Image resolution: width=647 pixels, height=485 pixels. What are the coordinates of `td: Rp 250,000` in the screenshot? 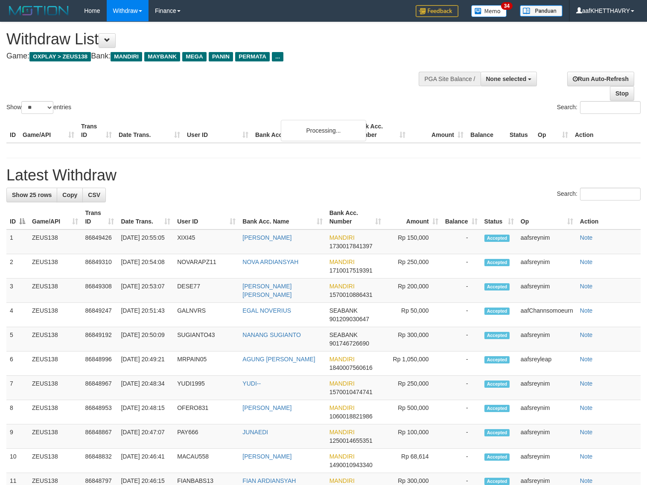 It's located at (413, 266).